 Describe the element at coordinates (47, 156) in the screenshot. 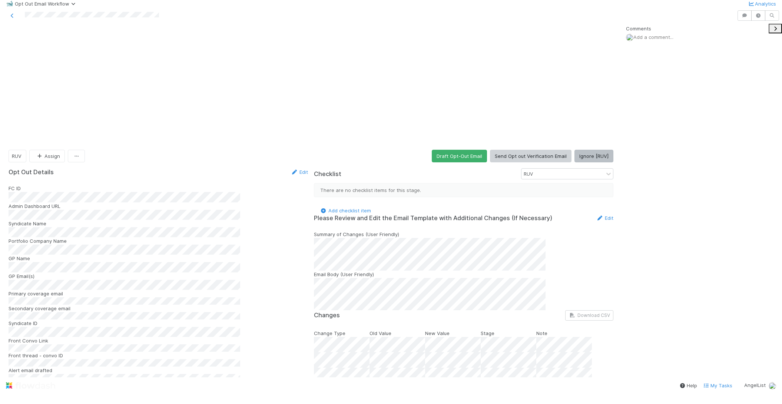

I see `button: Assign` at that location.